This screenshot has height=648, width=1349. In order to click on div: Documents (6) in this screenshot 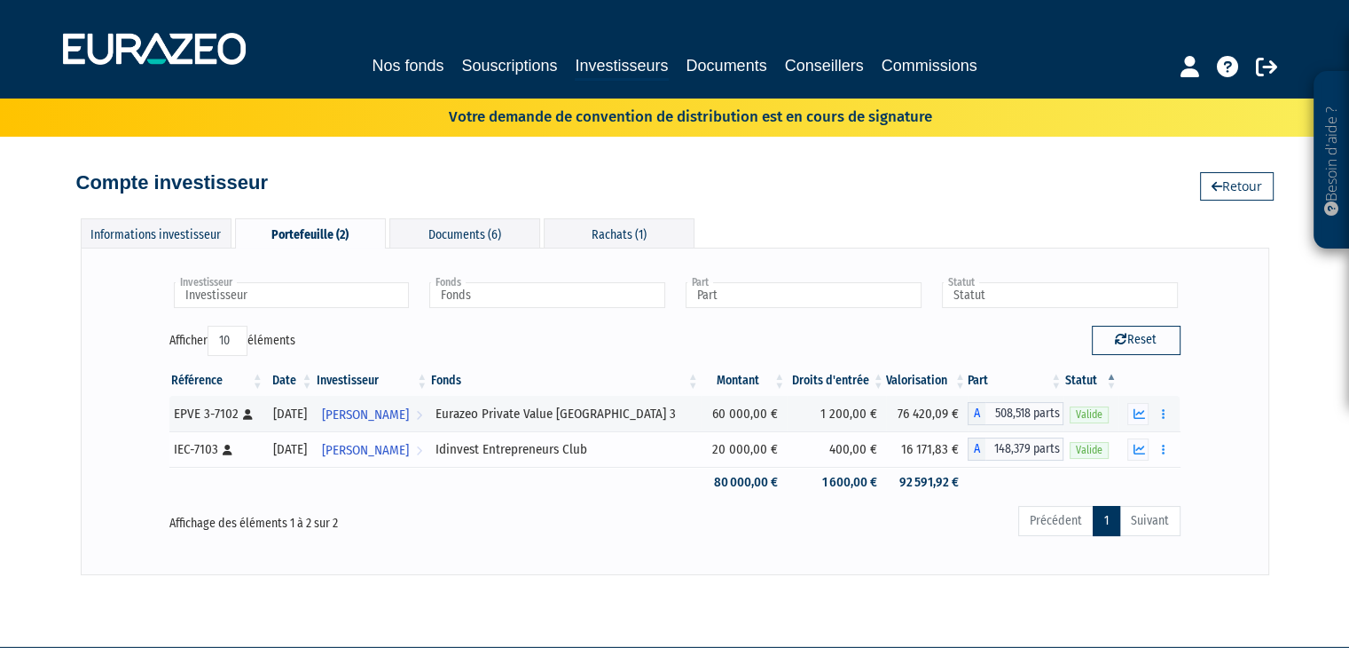, I will do `click(465, 232)`.